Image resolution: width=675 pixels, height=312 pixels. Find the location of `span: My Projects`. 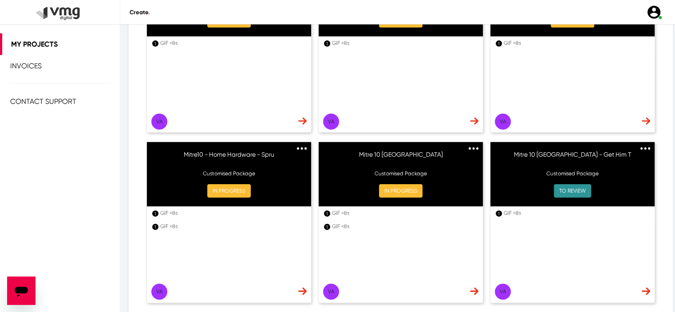

span: My Projects is located at coordinates (34, 44).